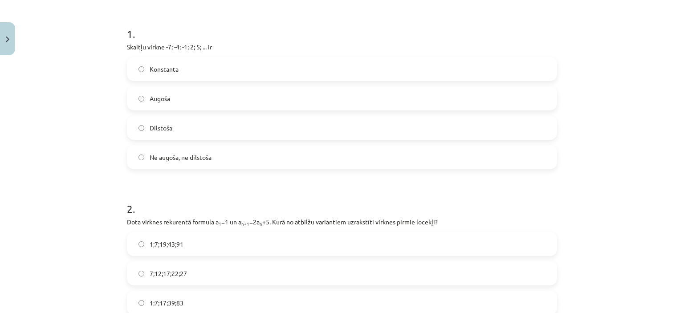 This screenshot has width=684, height=313. What do you see at coordinates (141, 303) in the screenshot?
I see `input: 1;7;17;39;83` at bounding box center [141, 303].